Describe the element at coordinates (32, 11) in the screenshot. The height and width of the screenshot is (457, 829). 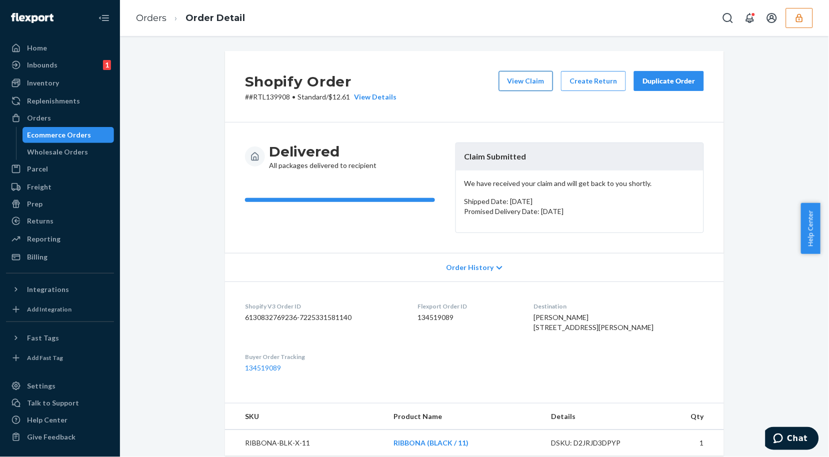
I see `span: Chat` at that location.